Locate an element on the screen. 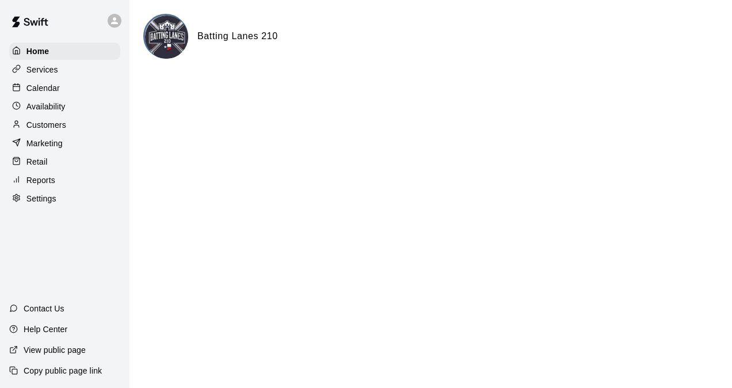  a: Calendar is located at coordinates (64, 88).